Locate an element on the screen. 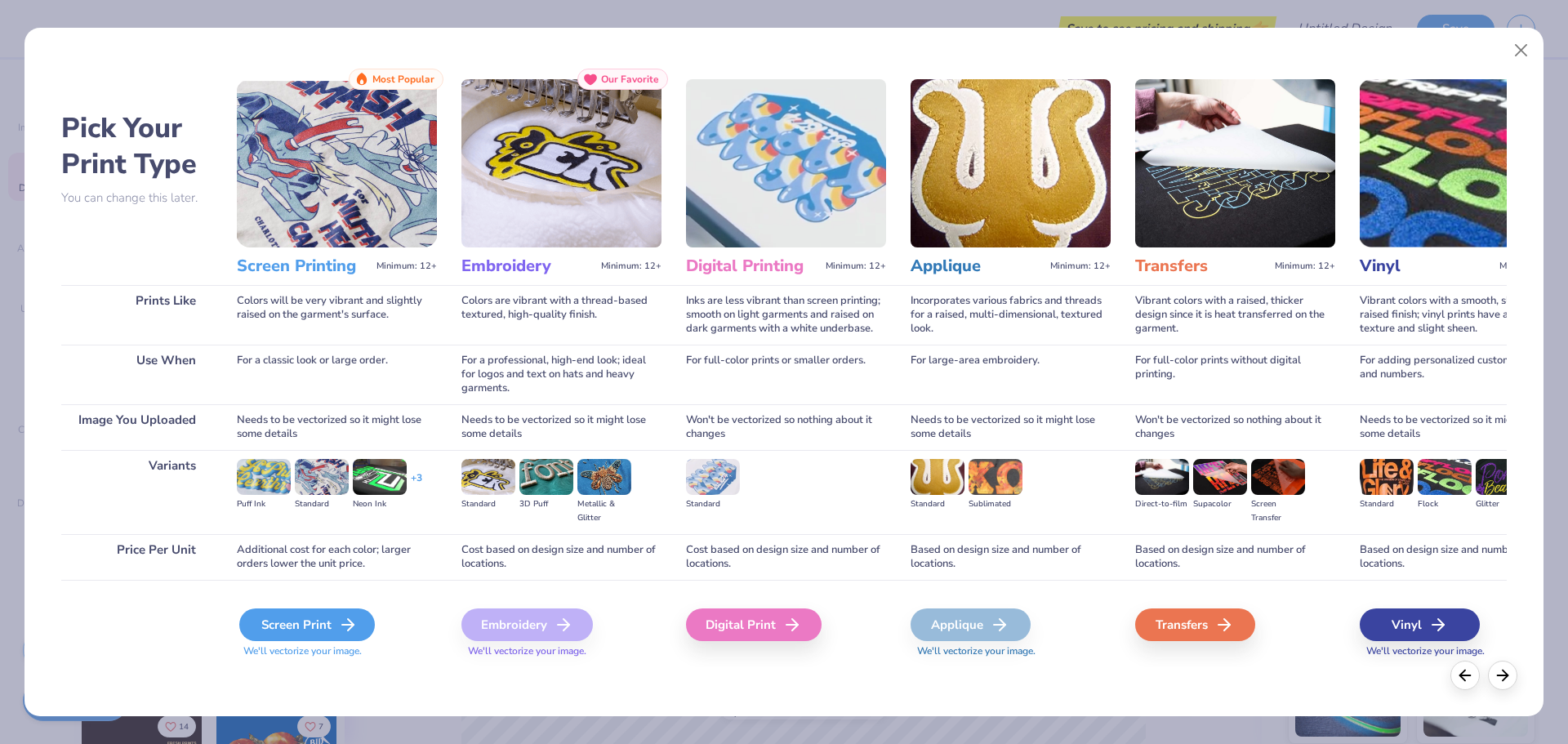 The height and width of the screenshot is (744, 1568). div: Inks are less vibrant than screen printing; smooth on light garments and raised on dark garments ... is located at coordinates (785, 314).